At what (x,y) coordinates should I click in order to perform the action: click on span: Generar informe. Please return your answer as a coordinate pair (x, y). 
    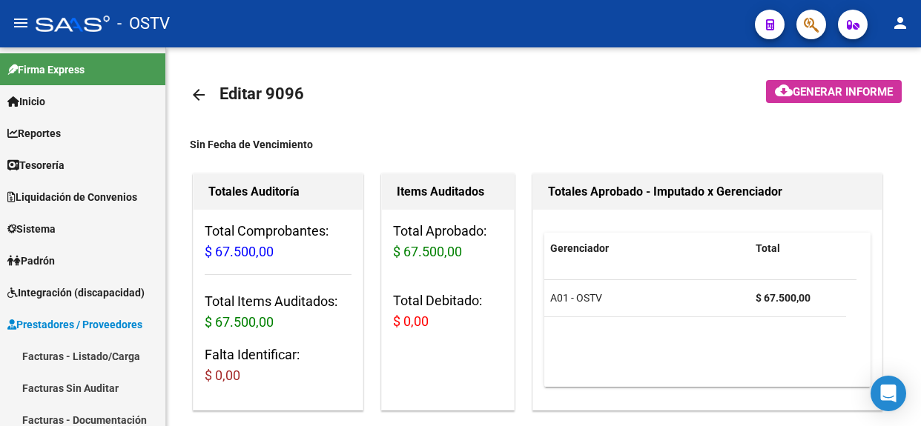
    Looking at the image, I should click on (842, 92).